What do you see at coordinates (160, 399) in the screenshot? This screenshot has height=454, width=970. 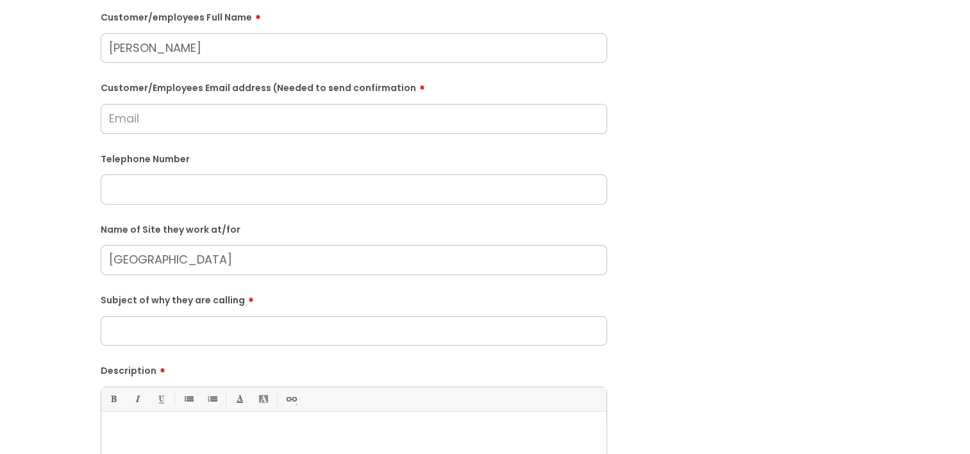 I see `a: Underline(Ctrl-U)` at bounding box center [160, 399].